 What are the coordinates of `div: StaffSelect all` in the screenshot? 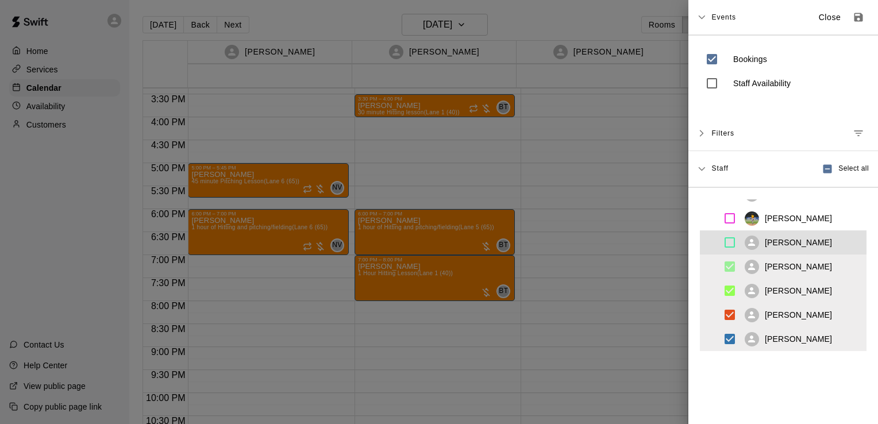 It's located at (783, 169).